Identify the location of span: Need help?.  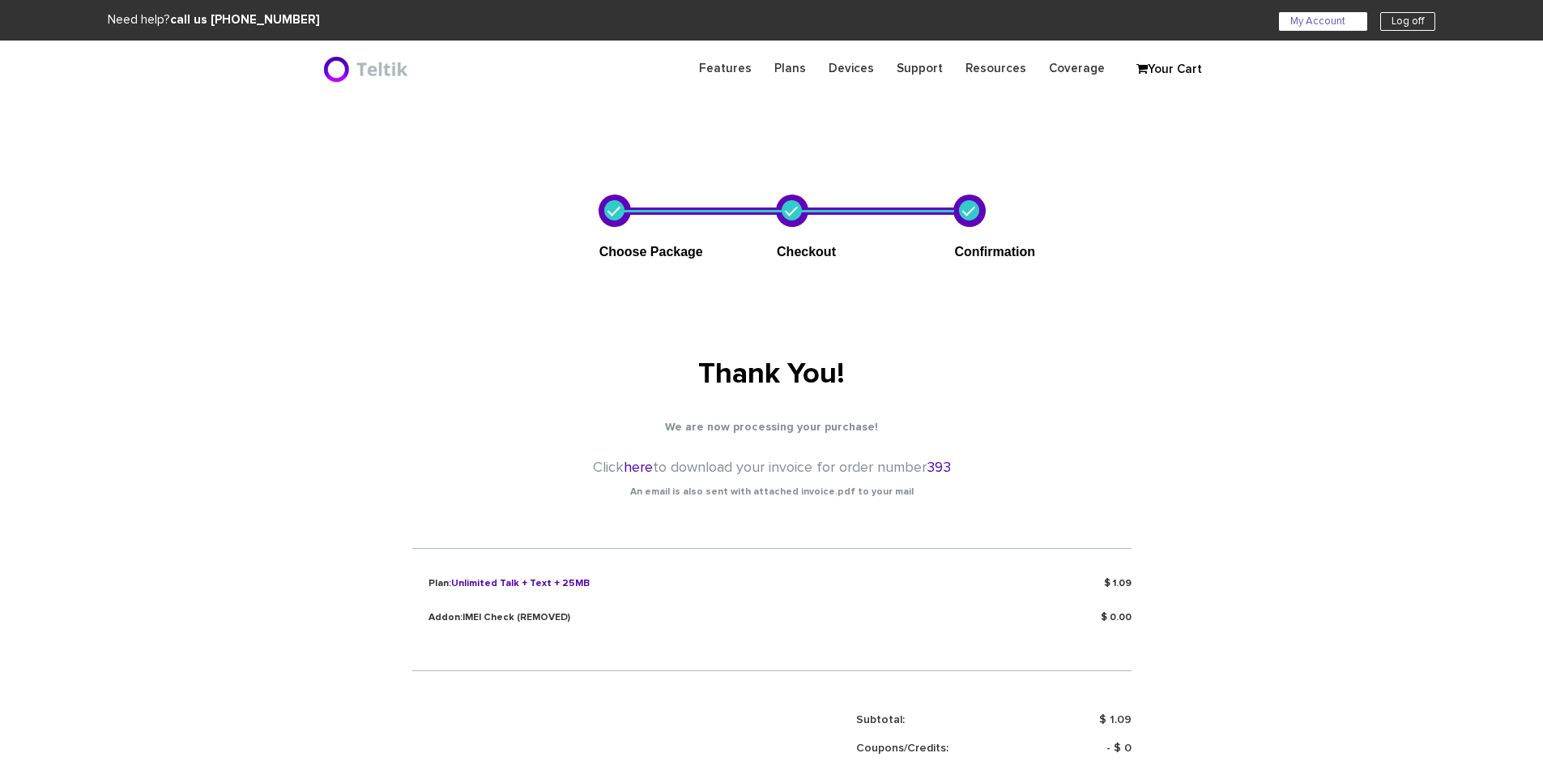
(214, 19).